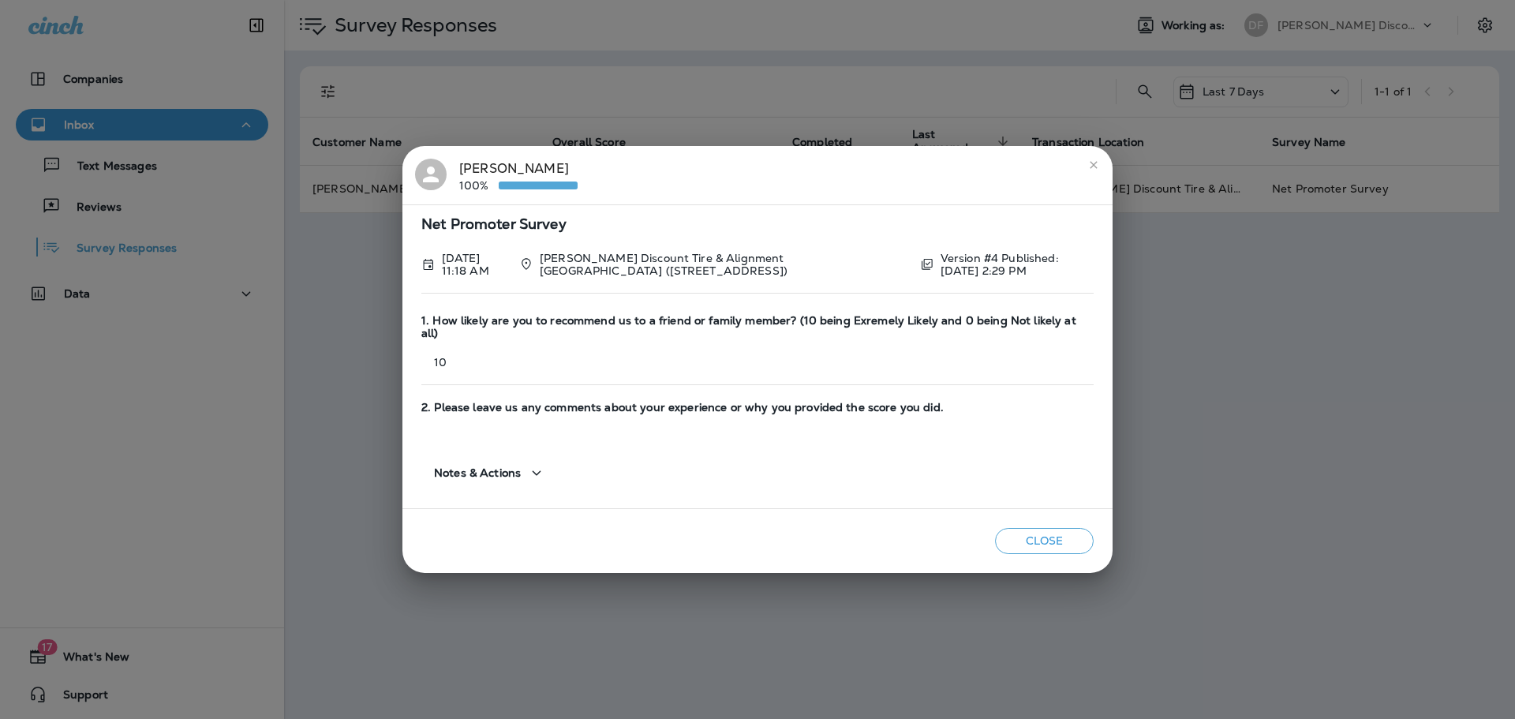 Image resolution: width=1515 pixels, height=719 pixels. What do you see at coordinates (1093, 165) in the screenshot?
I see `button: close` at bounding box center [1093, 165].